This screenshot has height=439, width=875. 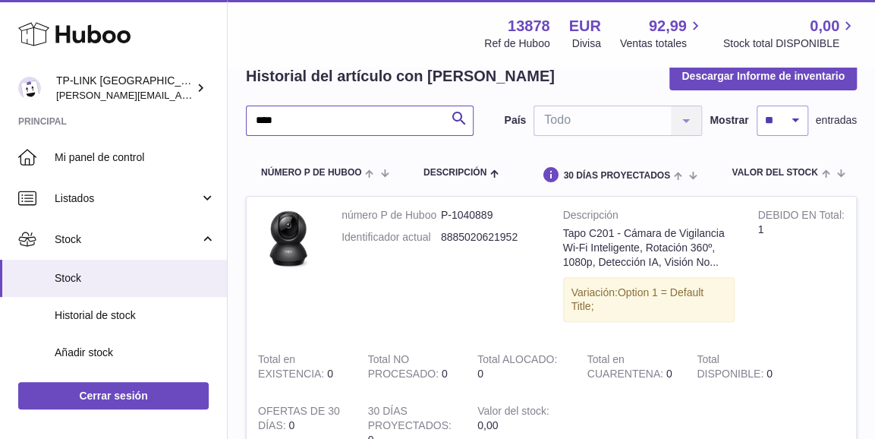 What do you see at coordinates (732, 368) in the screenshot?
I see `strong: Total DISPONIBLE` at bounding box center [732, 368].